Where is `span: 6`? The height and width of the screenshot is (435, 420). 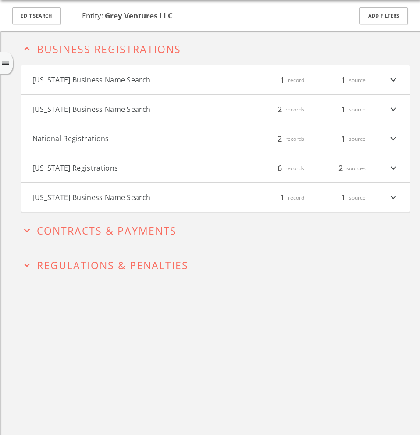 span: 6 is located at coordinates (280, 167).